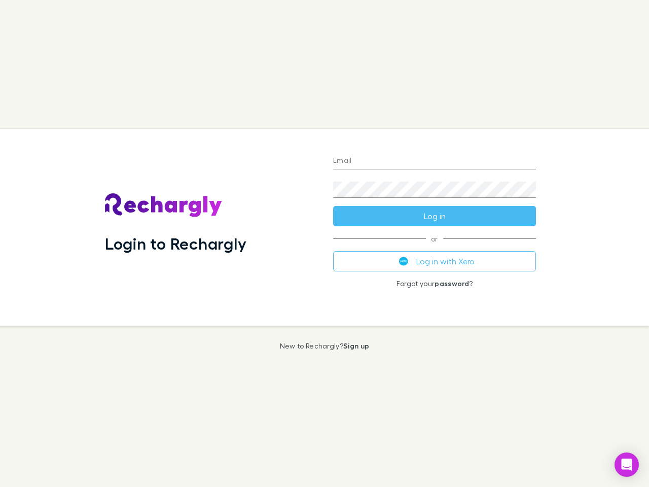  Describe the element at coordinates (176, 243) in the screenshot. I see `h1: Login to Rechargly` at that location.